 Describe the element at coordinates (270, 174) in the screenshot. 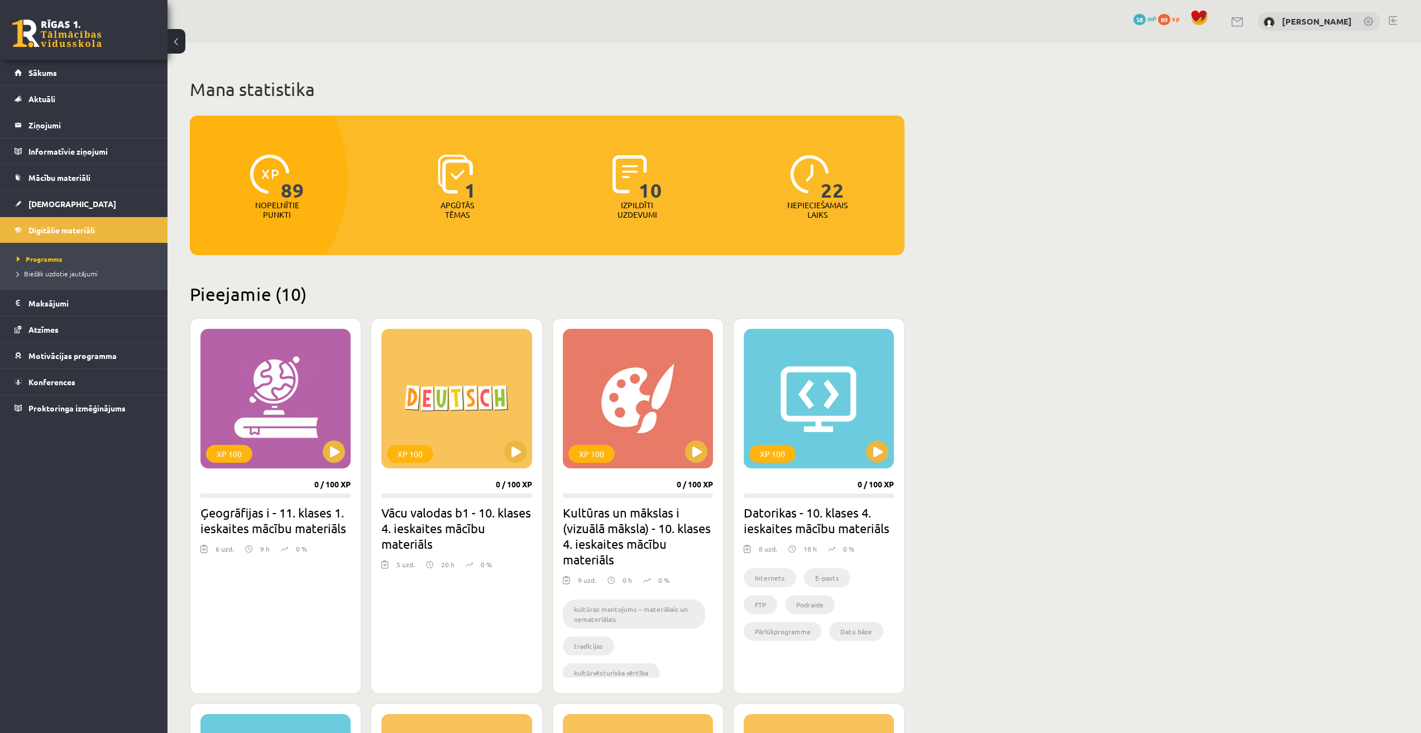

I see `img: icon-xp-0682a9bc20223a9ccc6f5883a126b849a74cddfe5390d2b41b4391c66f2066e7.svg` at that location.